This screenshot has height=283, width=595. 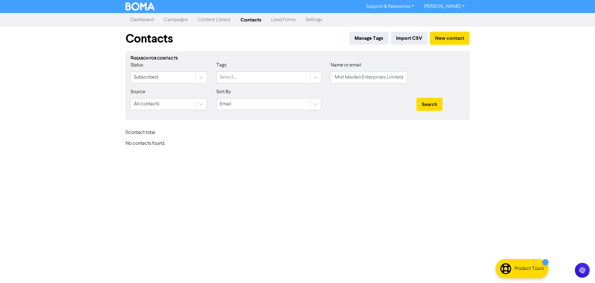 I want to click on a: Content Library, so click(x=214, y=20).